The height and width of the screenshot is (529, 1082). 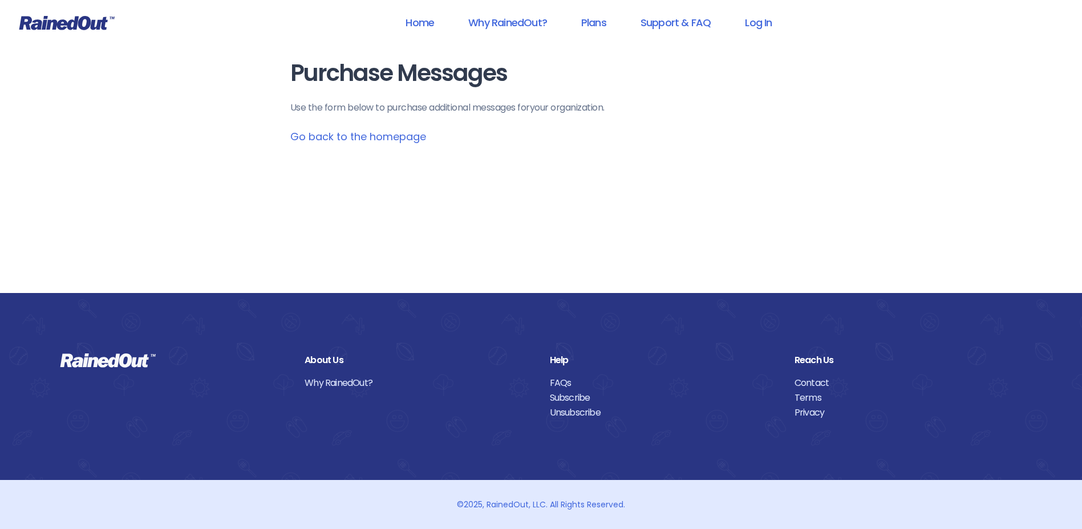 I want to click on p: Use the form below to purchase additional messages for your organization ., so click(x=541, y=108).